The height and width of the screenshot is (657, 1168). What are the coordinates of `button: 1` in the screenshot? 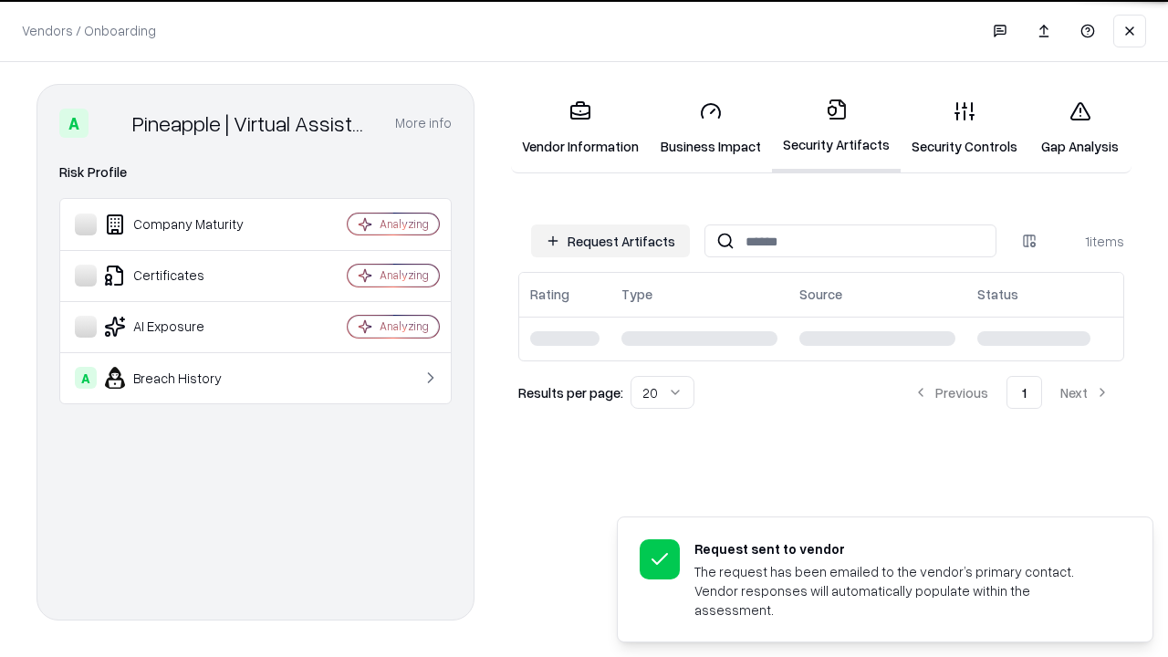 It's located at (1023, 392).